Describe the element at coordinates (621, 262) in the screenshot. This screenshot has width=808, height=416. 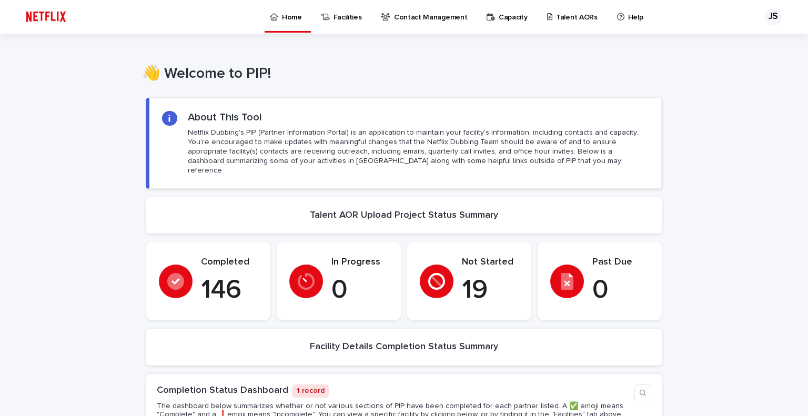
I see `p: Past Due` at that location.